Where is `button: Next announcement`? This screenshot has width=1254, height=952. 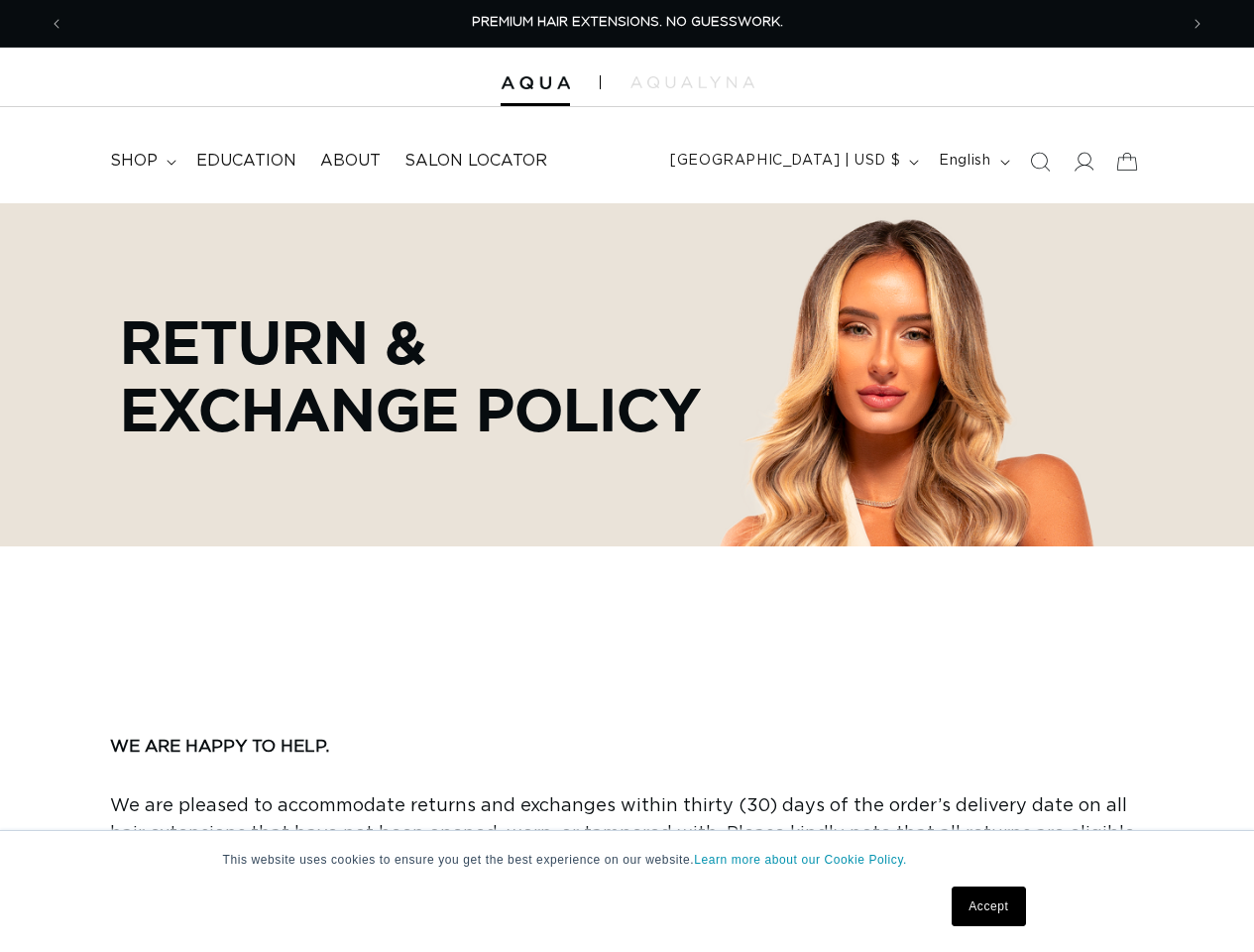
button: Next announcement is located at coordinates (1198, 24).